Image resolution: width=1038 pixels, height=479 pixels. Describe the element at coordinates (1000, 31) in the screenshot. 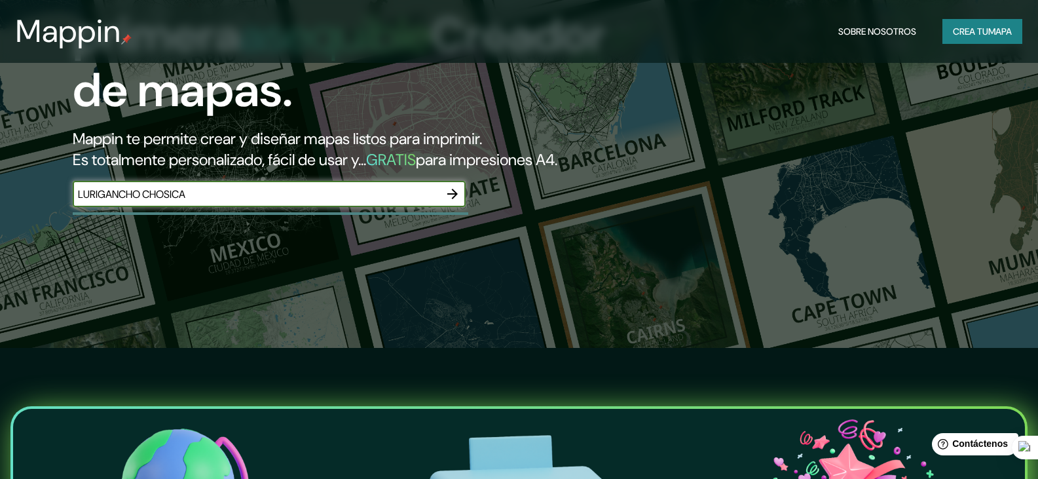

I see `font: mapa` at that location.